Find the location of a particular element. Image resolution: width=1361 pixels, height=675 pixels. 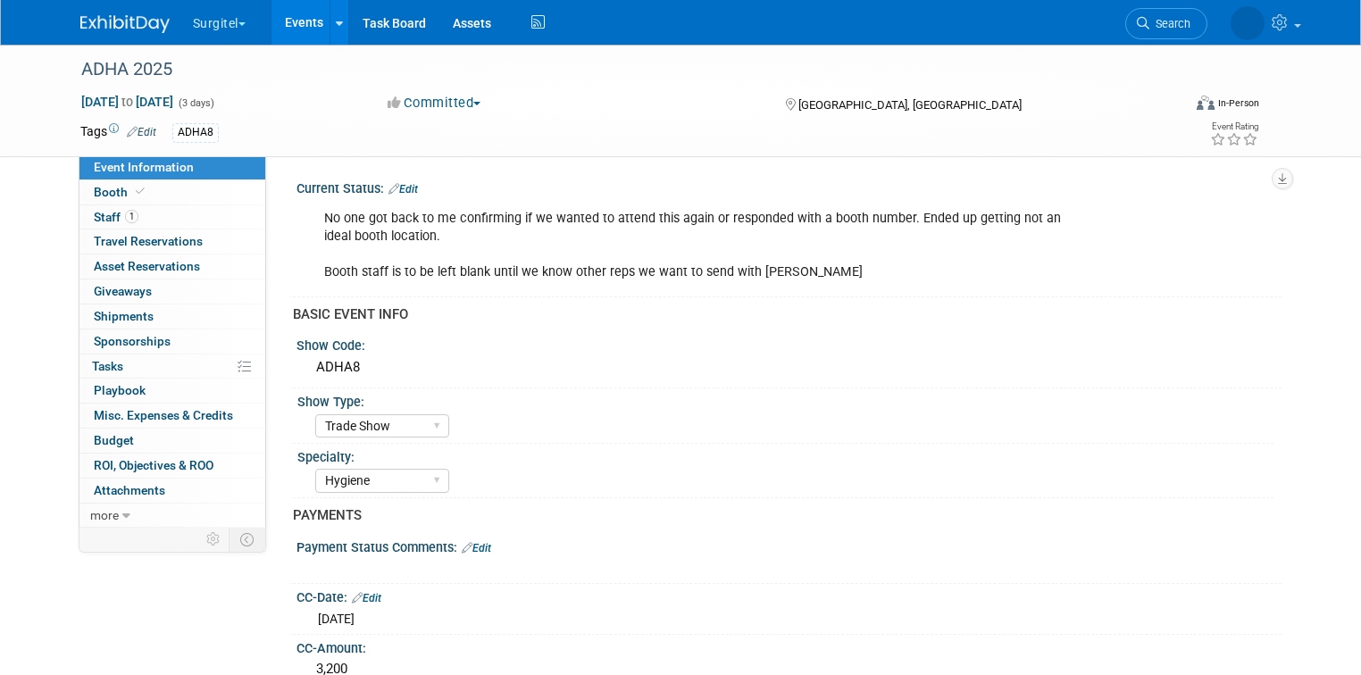

div: CC-Amount: is located at coordinates (788, 645).